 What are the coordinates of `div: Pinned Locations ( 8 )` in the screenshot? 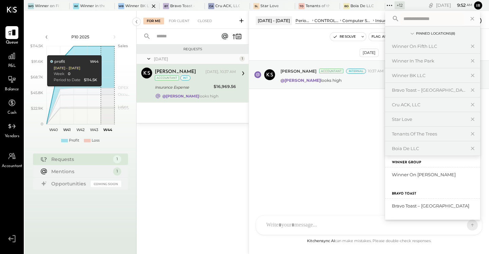 It's located at (435, 34).